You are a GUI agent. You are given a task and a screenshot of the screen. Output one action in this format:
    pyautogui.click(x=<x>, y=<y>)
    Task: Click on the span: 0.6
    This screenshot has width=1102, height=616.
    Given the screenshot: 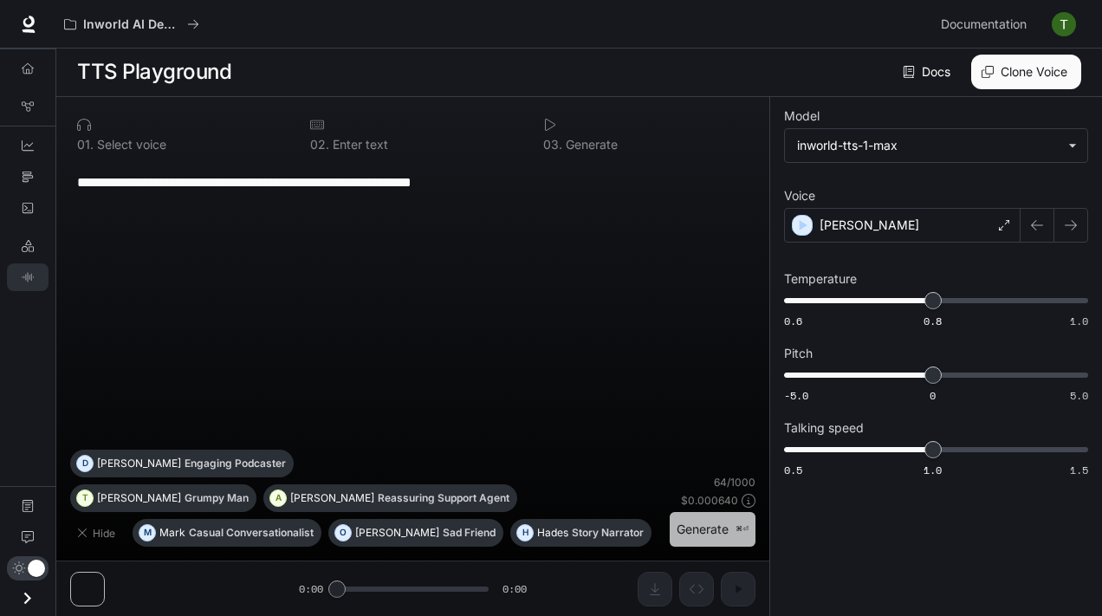 What is the action you would take?
    pyautogui.click(x=793, y=321)
    